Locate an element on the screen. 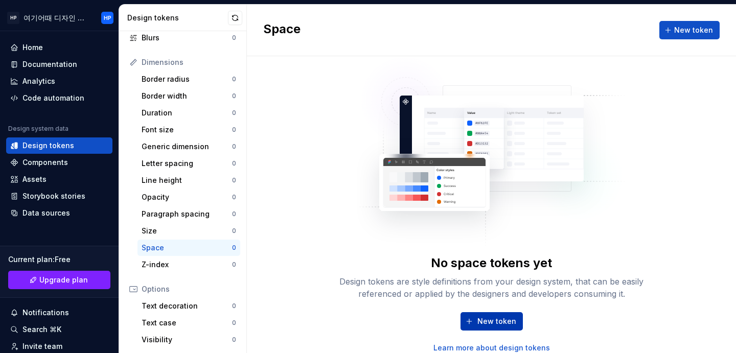 This screenshot has height=353, width=736. a: Learn more about design tokens is located at coordinates (491, 348).